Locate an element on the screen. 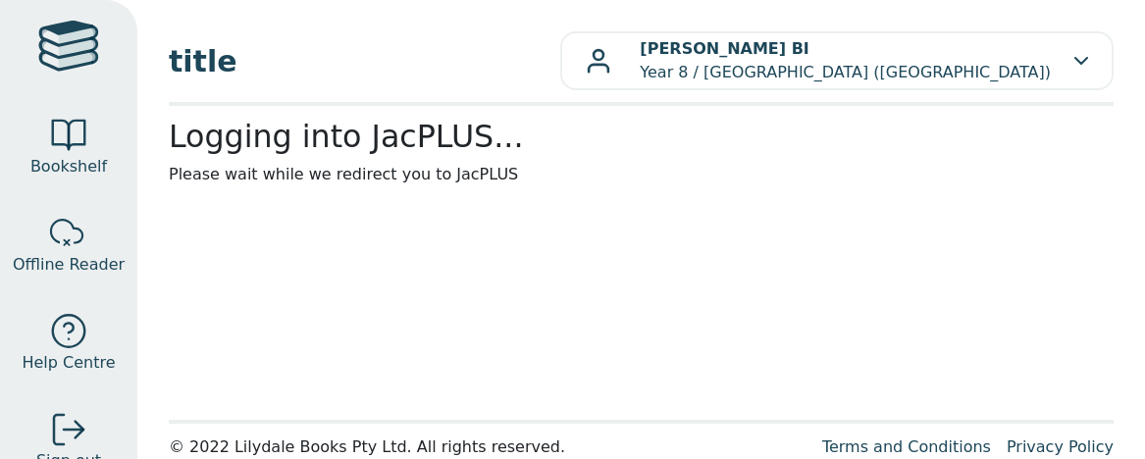 This screenshot has width=1145, height=459. a: Terms and Conditions is located at coordinates (906, 446).